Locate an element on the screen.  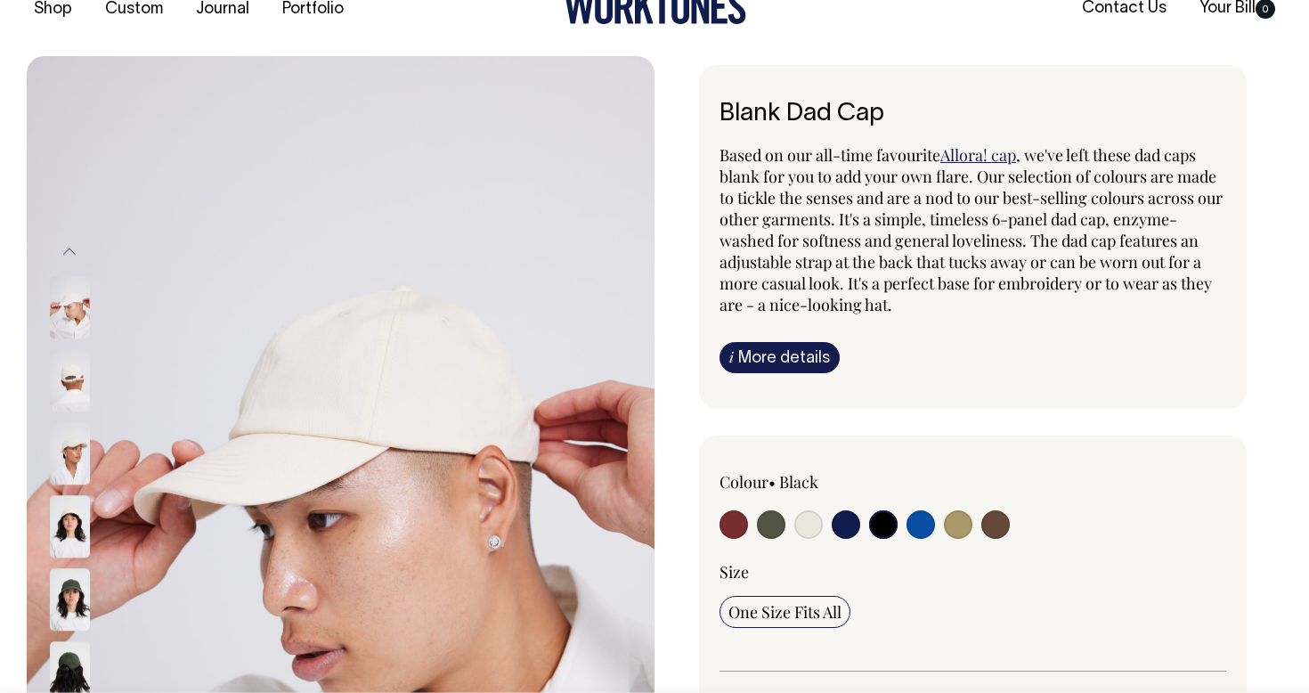
img: olive is located at coordinates (69, 600).